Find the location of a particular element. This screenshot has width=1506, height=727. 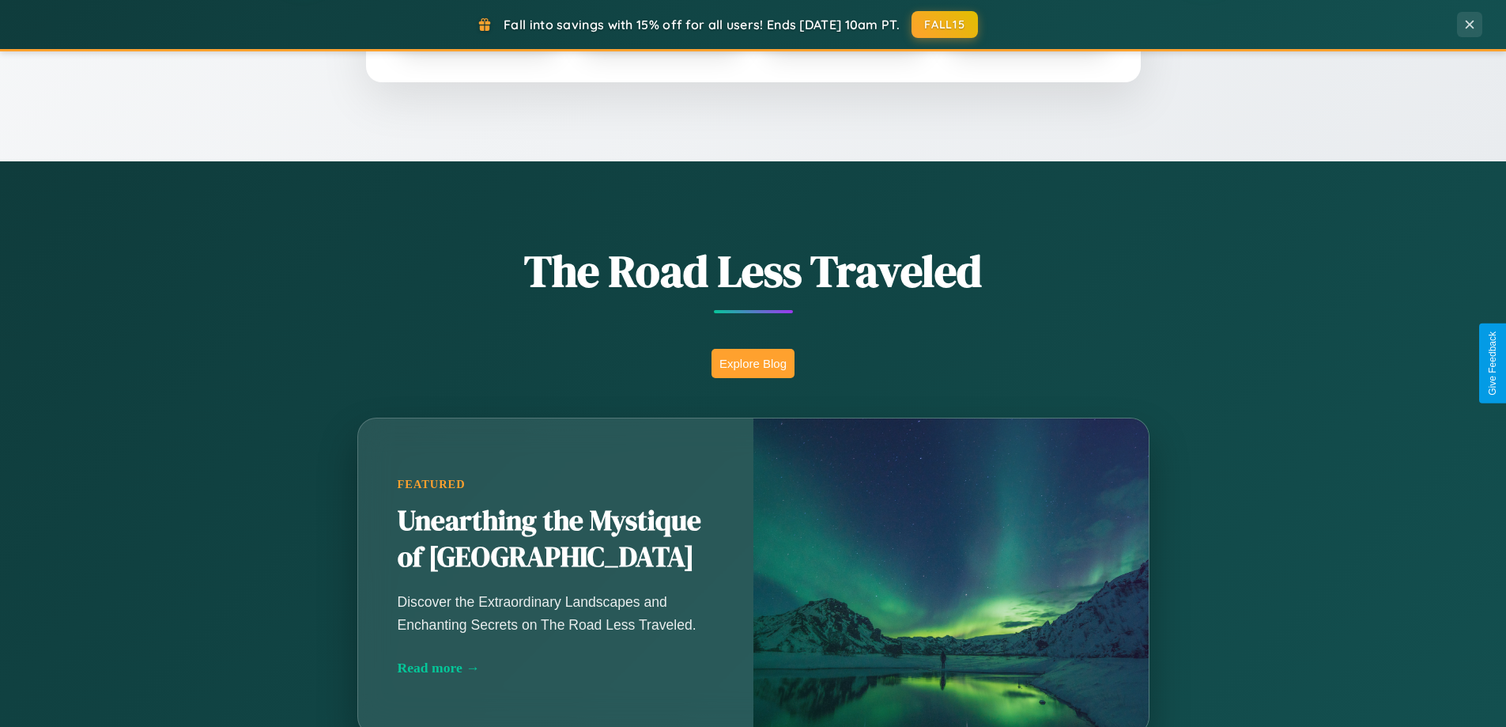

div: Give Feedback is located at coordinates (1493, 363).